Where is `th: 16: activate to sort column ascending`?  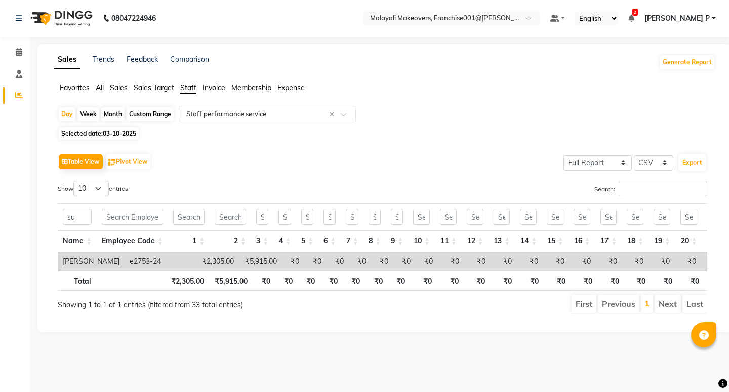 th: 16: activate to sort column ascending is located at coordinates (582, 241).